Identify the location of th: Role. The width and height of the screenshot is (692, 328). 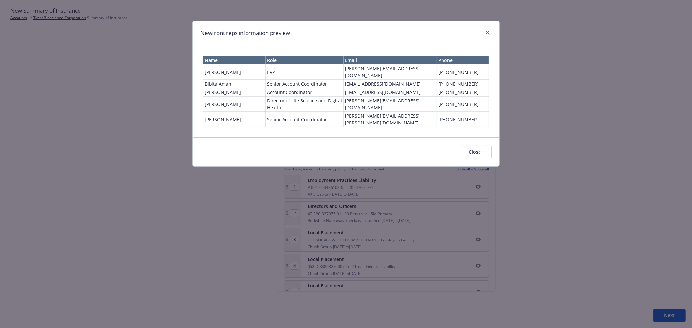
(305, 60).